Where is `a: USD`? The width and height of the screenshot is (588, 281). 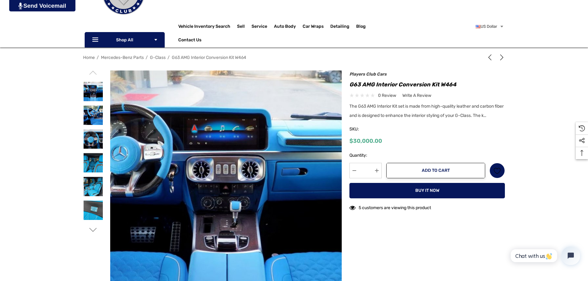 a: USD is located at coordinates (490, 26).